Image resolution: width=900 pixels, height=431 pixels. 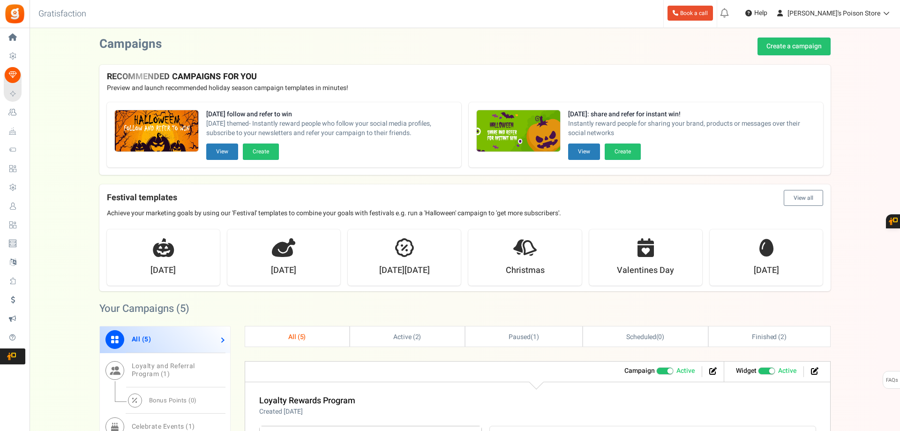 I want to click on span: Active ( ), so click(x=407, y=337).